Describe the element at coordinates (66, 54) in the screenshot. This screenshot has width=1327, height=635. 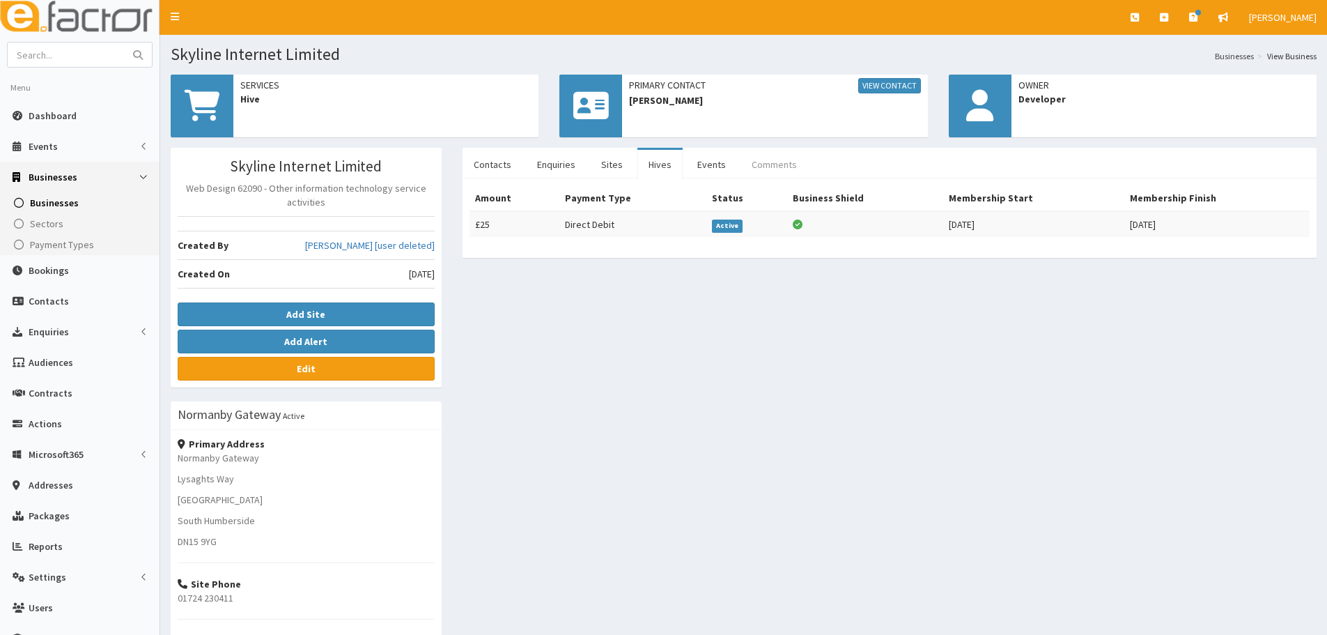
I see `input: Search...` at that location.